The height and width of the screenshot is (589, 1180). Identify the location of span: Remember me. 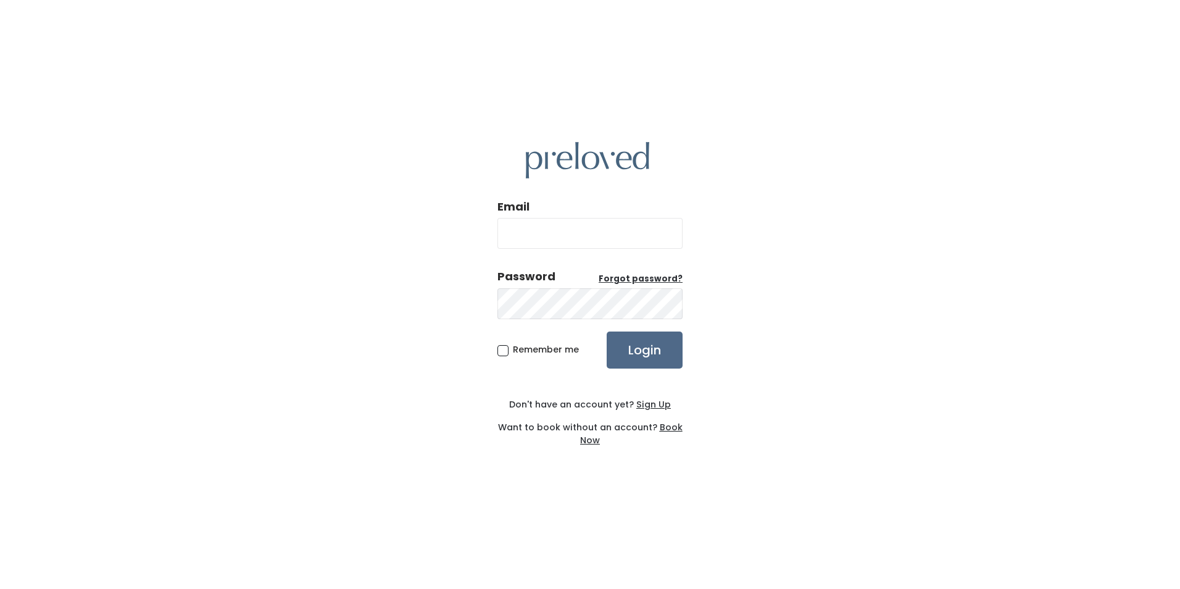
(546, 349).